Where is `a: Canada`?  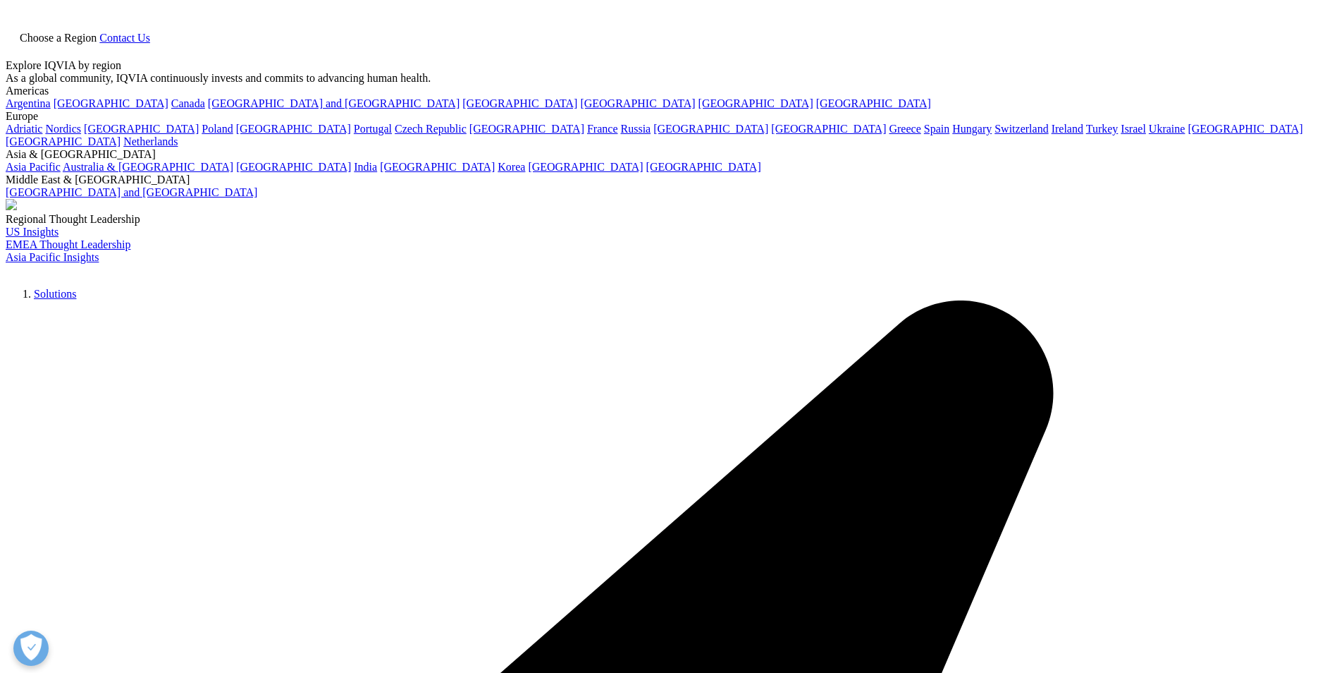 a: Canada is located at coordinates (188, 103).